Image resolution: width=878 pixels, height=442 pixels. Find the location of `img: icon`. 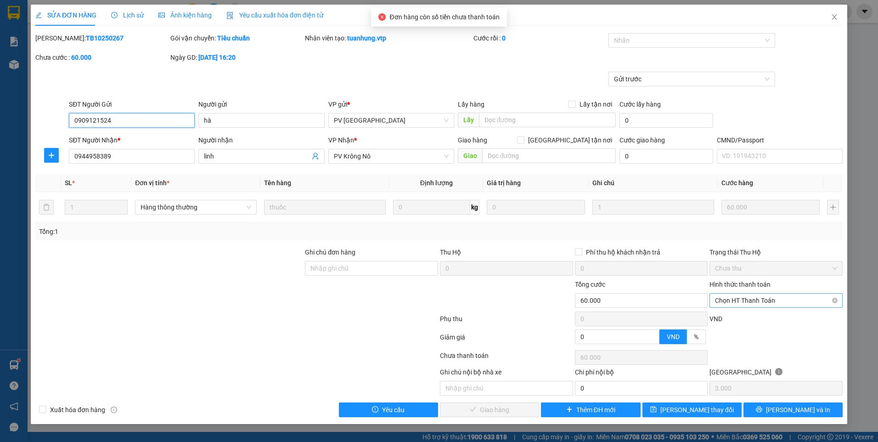

img: icon is located at coordinates (230, 16).